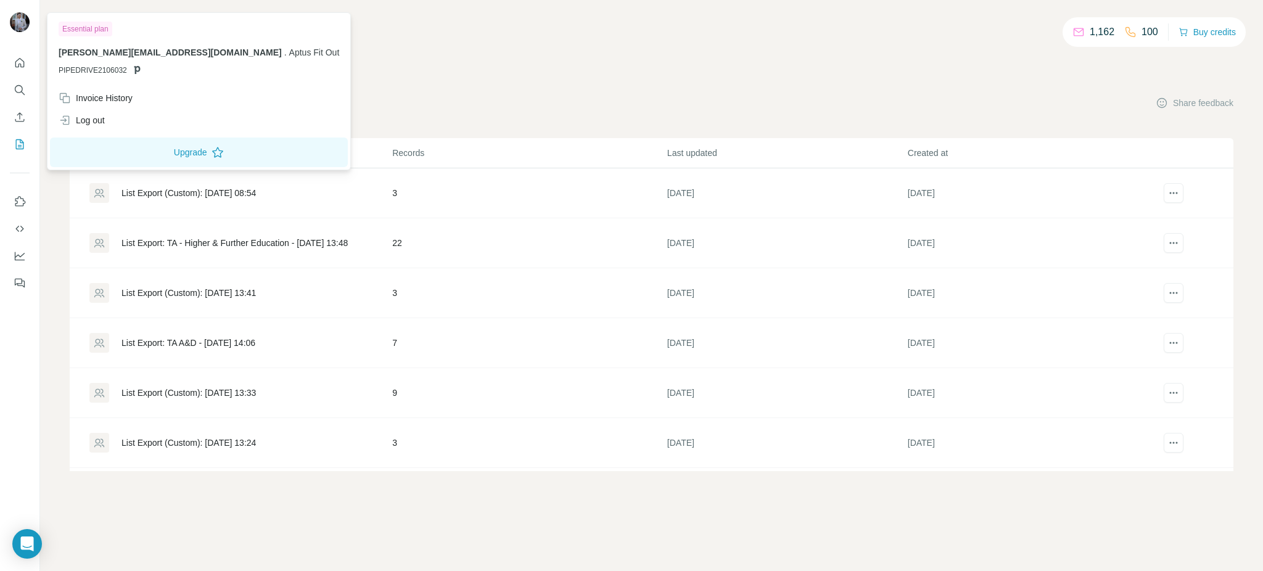  I want to click on td: 9, so click(529, 393).